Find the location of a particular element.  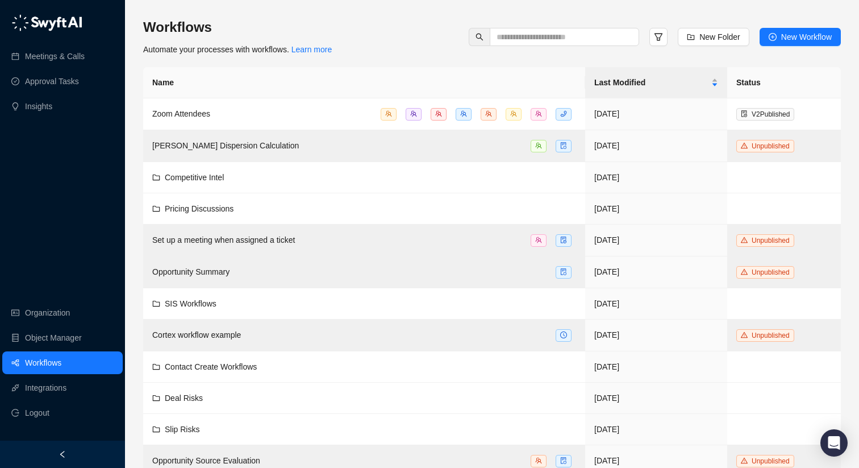

div: Open Intercom Messenger is located at coordinates (834, 443).